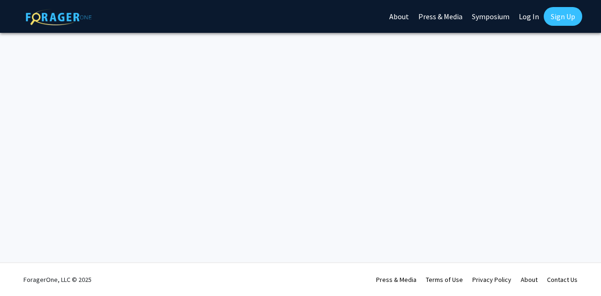  Describe the element at coordinates (396, 280) in the screenshot. I see `a: Press & Media` at that location.